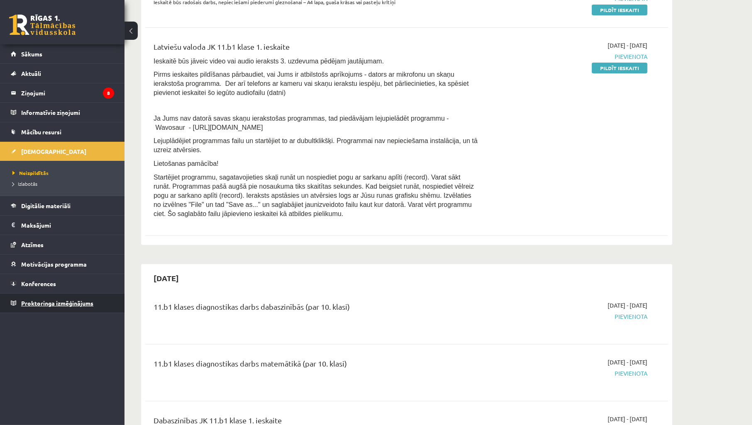 The image size is (752, 425). I want to click on legend: Ziņojumi, so click(68, 93).